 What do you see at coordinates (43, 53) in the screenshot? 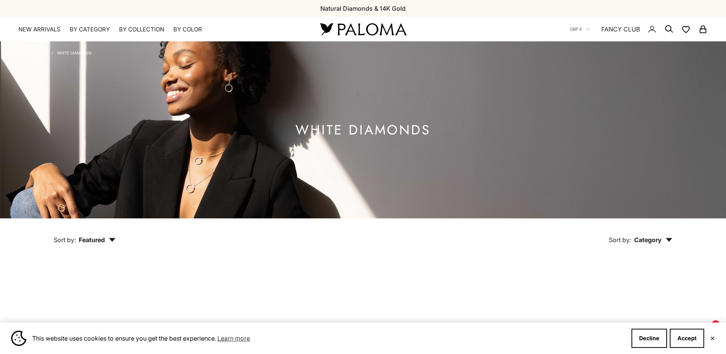
I see `a: Shop` at bounding box center [43, 53].